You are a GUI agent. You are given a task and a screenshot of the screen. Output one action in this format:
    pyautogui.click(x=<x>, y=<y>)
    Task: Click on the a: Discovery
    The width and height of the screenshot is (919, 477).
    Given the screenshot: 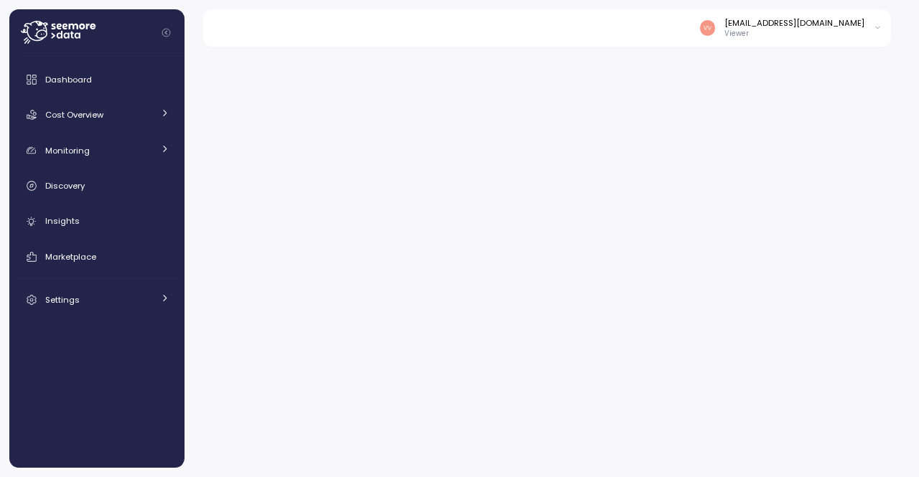 What is the action you would take?
    pyautogui.click(x=97, y=186)
    